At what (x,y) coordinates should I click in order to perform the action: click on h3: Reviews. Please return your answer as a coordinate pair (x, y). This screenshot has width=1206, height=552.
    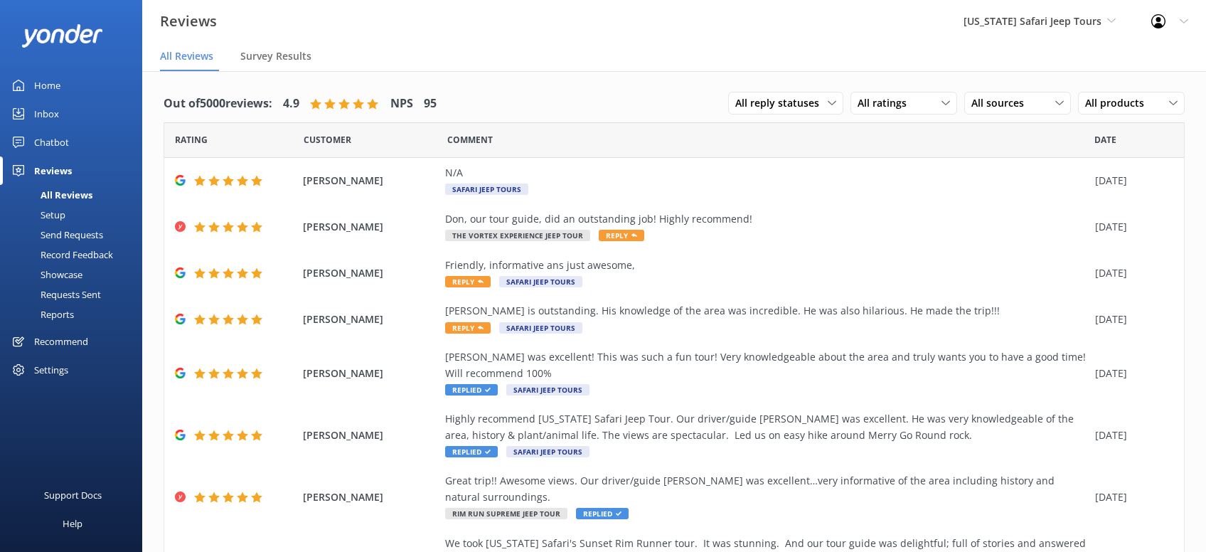
    Looking at the image, I should click on (188, 21).